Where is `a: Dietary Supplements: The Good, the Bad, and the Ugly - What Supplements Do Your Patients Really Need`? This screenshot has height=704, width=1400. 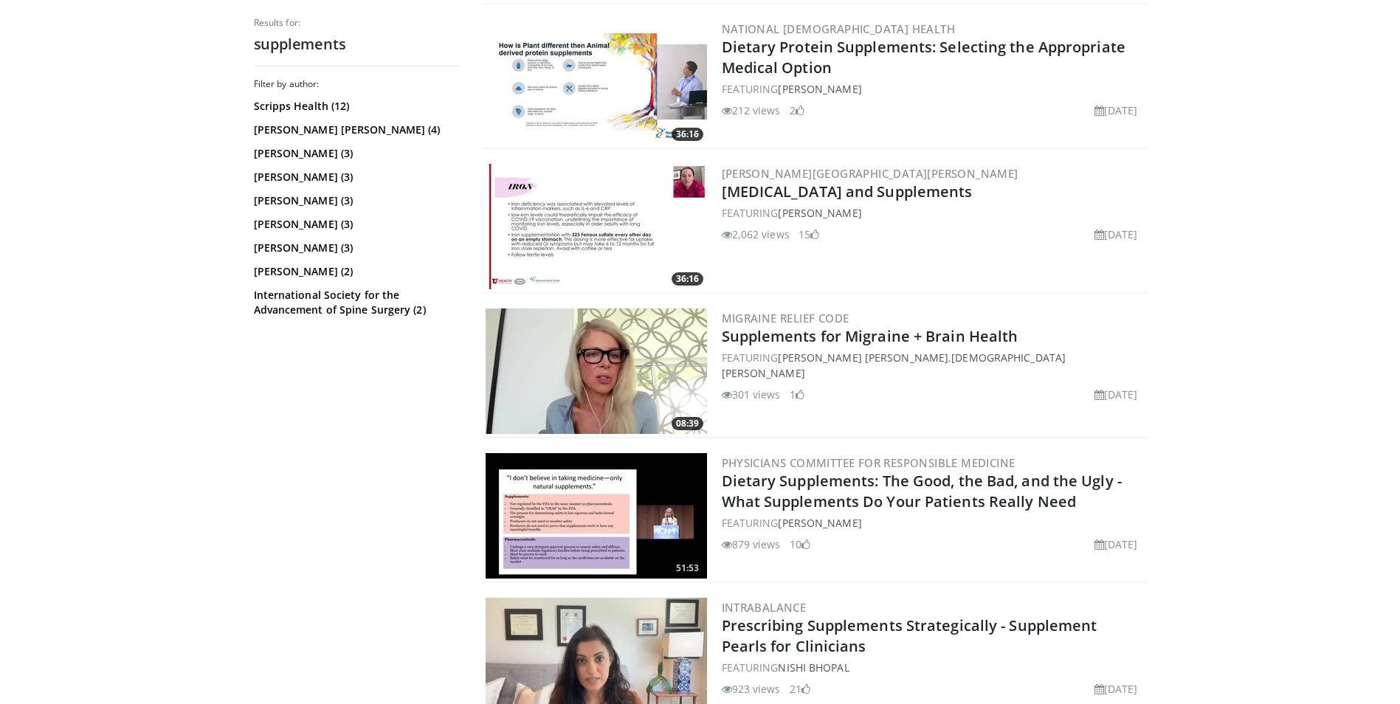
a: Dietary Supplements: The Good, the Bad, and the Ugly - What Supplements Do Your Patients Really Need is located at coordinates (922, 491).